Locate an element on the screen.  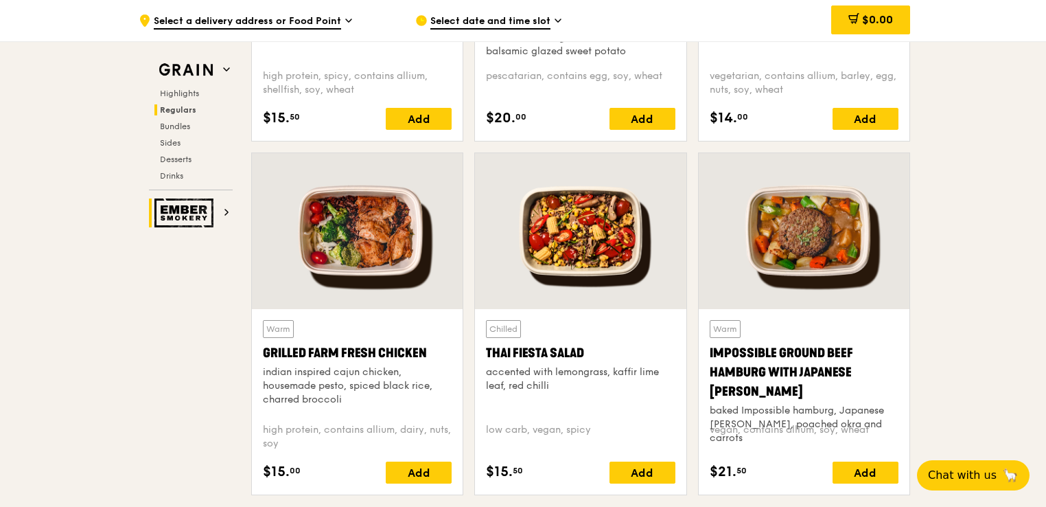
span: Select a delivery address or Food Point is located at coordinates (247, 22).